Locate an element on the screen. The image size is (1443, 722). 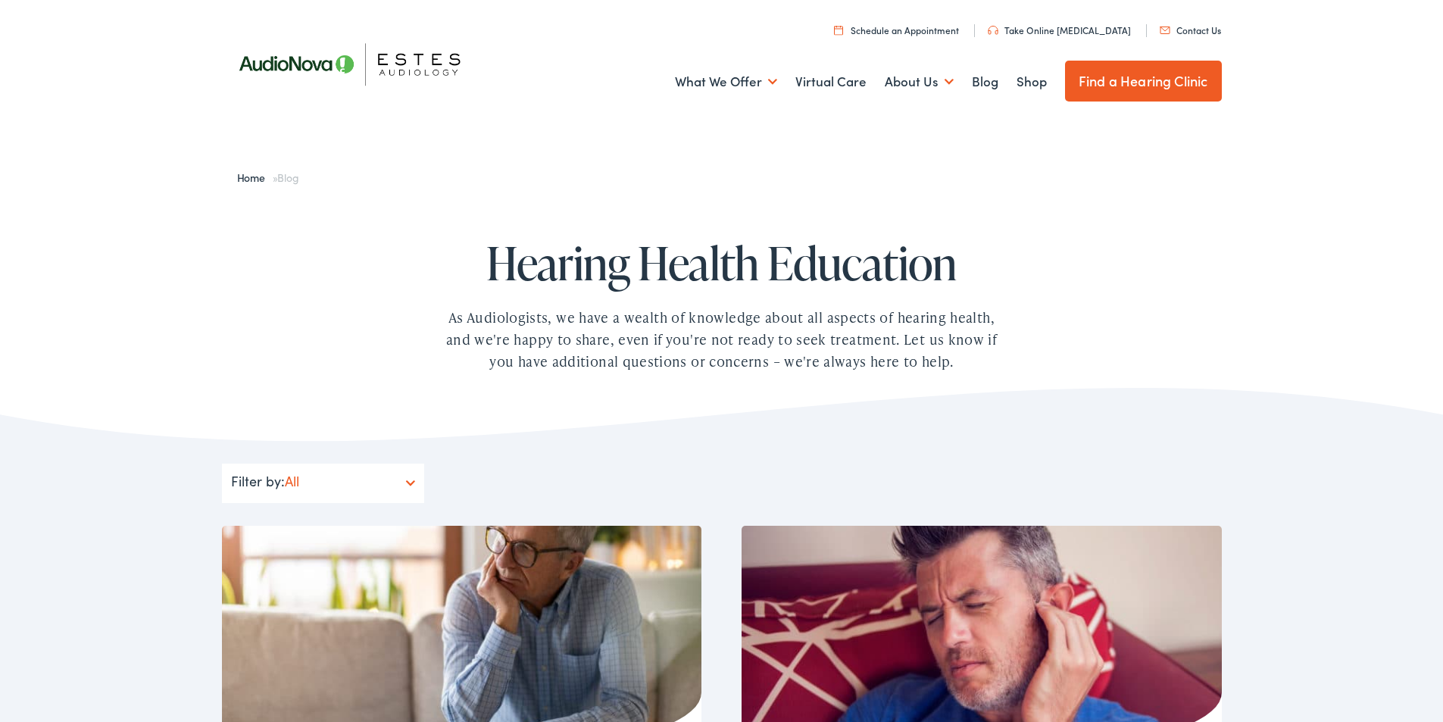
a: Virtual Care is located at coordinates (831, 82).